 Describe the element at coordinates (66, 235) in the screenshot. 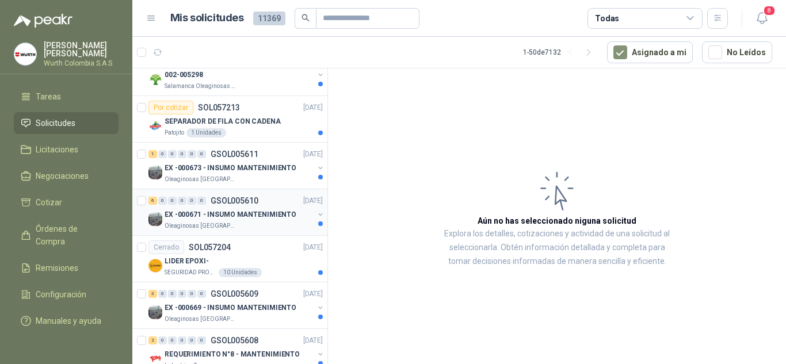

I see `a: Órdenes de Compra` at that location.